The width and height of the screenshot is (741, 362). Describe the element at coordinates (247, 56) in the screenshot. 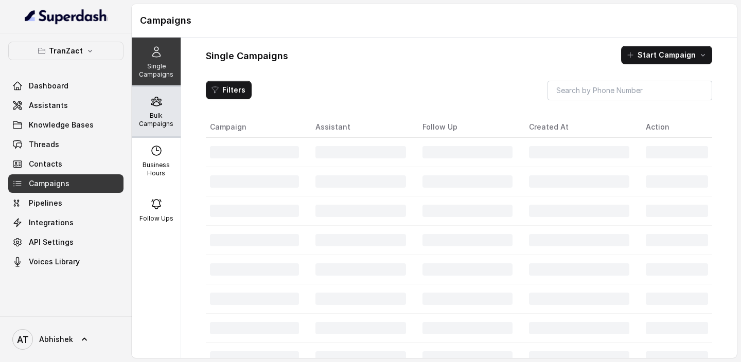

I see `h1: Single Campaigns` at that location.